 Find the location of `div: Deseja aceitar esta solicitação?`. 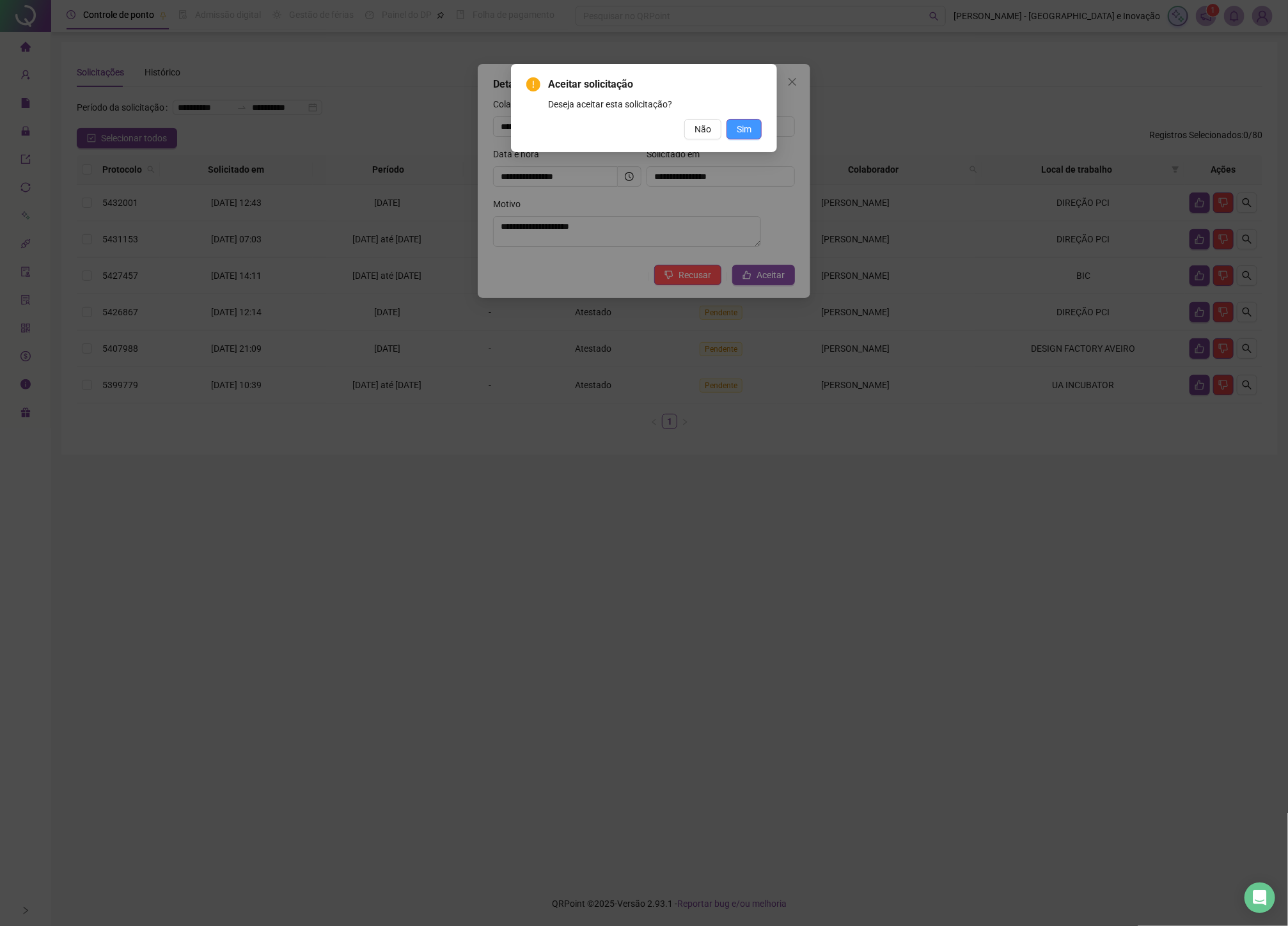

div: Deseja aceitar esta solicitação? is located at coordinates (654, 104).